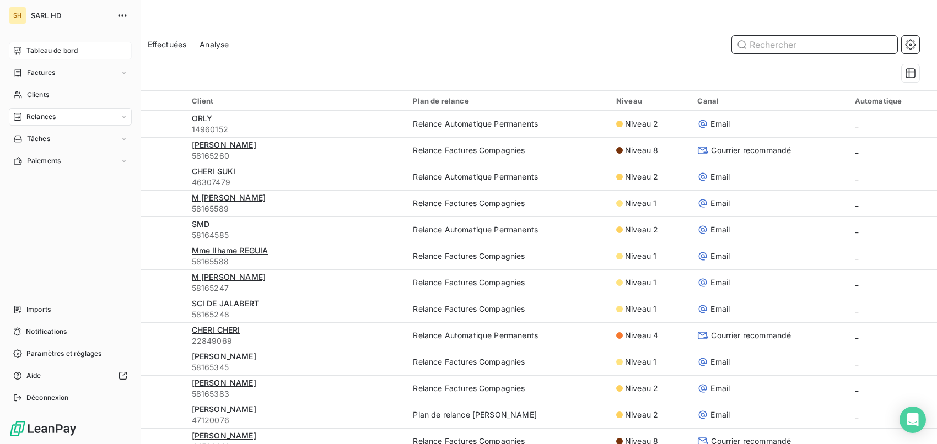  Describe the element at coordinates (296, 209) in the screenshot. I see `span: 58165589` at that location.